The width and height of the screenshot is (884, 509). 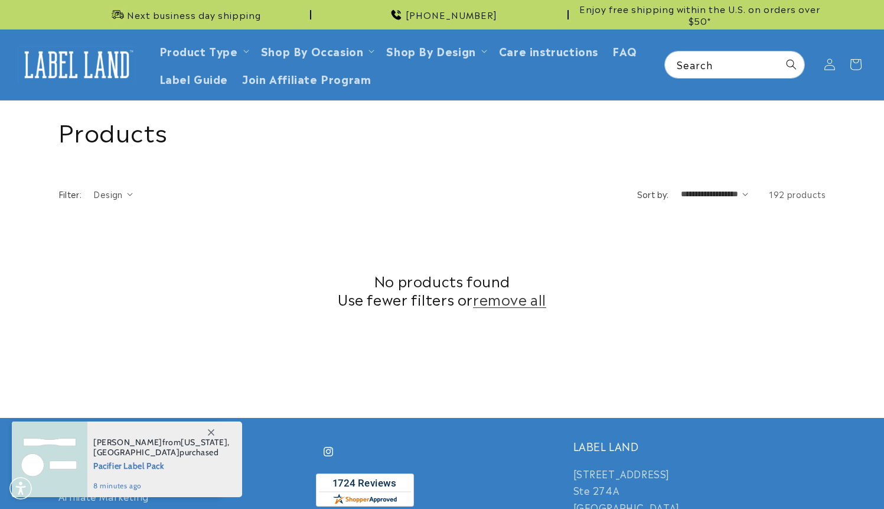 What do you see at coordinates (194, 78) in the screenshot?
I see `a: Label Guide` at bounding box center [194, 78].